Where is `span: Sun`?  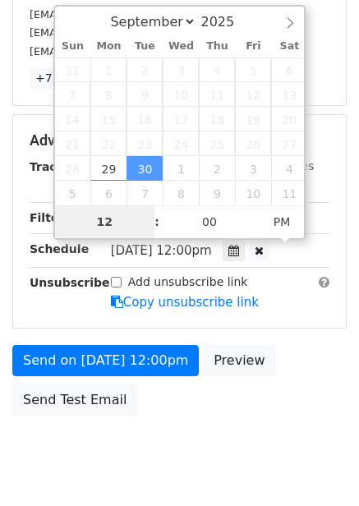 span: Sun is located at coordinates (73, 46).